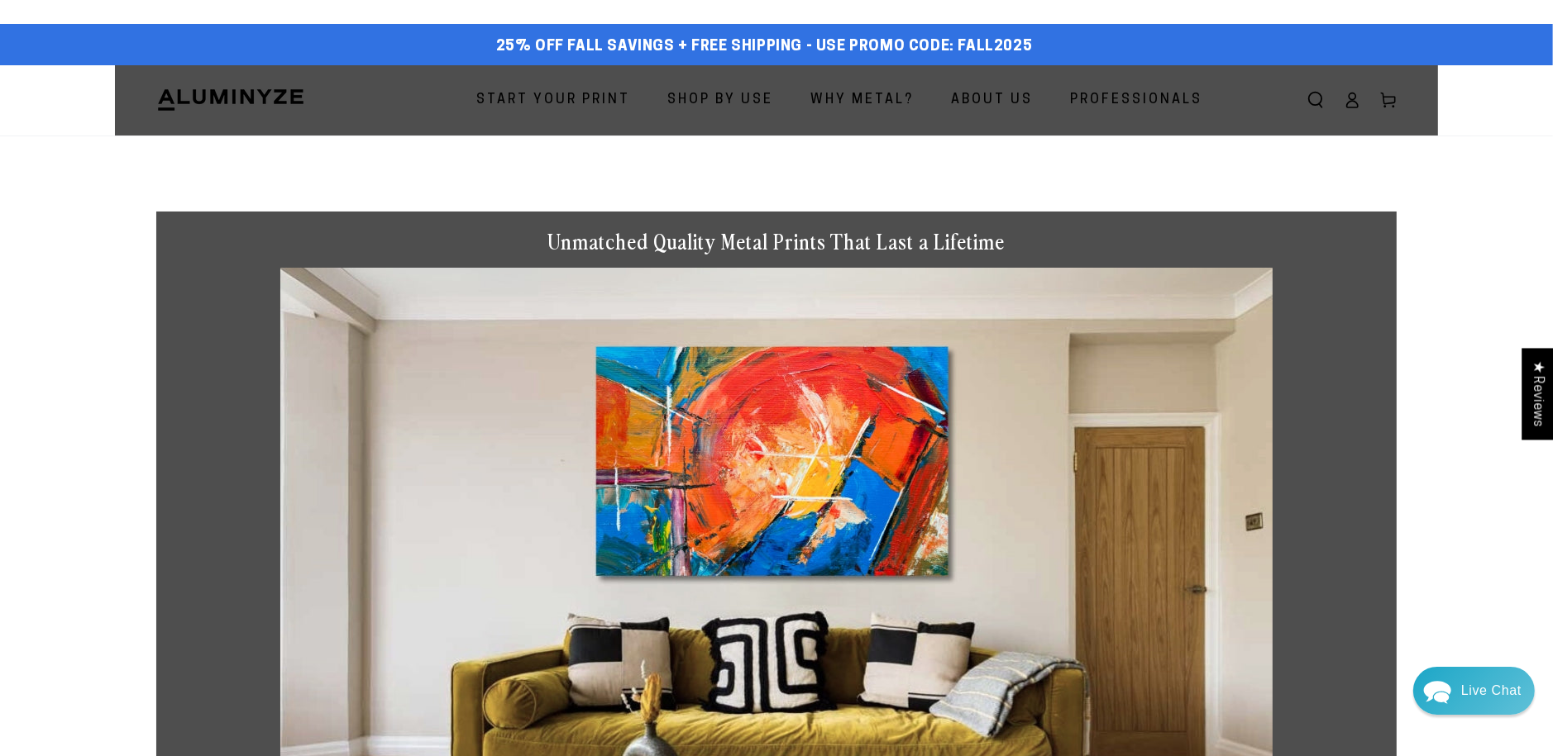 The height and width of the screenshot is (756, 1553). What do you see at coordinates (764, 47) in the screenshot?
I see `span: 25% off FALL Savings + Free Shipping - Use Promo Code: FALL2025` at bounding box center [764, 47].